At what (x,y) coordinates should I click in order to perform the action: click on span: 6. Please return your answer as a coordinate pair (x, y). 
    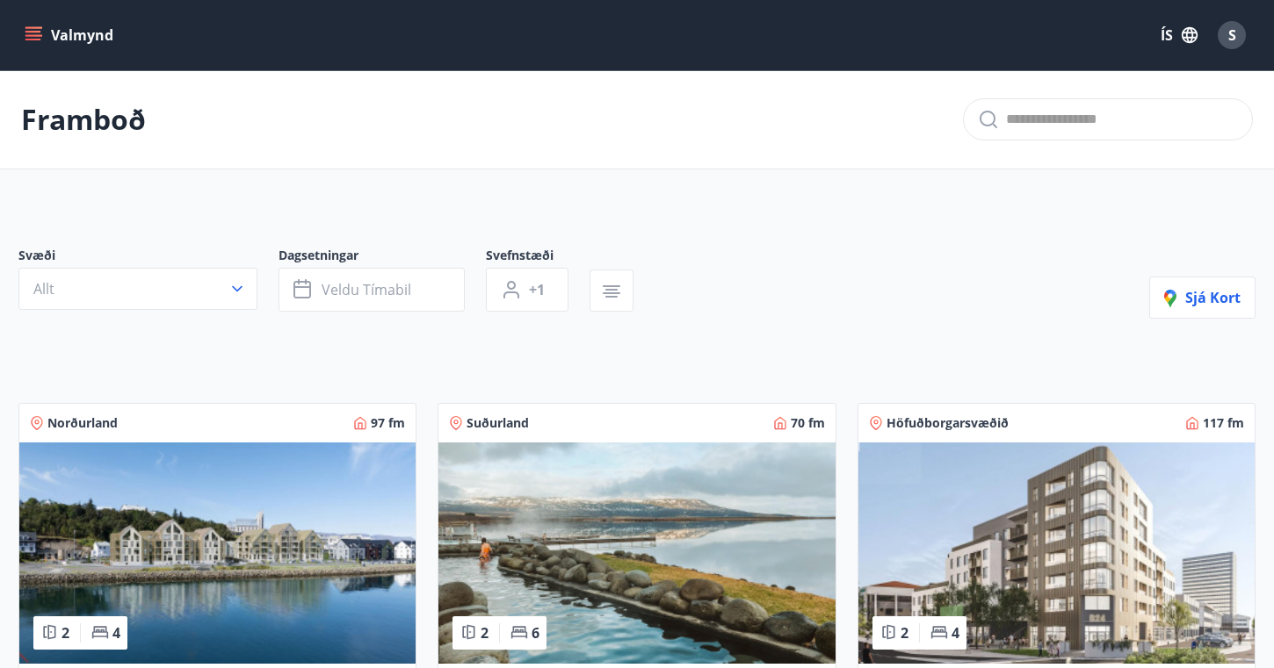
    Looking at the image, I should click on (535, 633).